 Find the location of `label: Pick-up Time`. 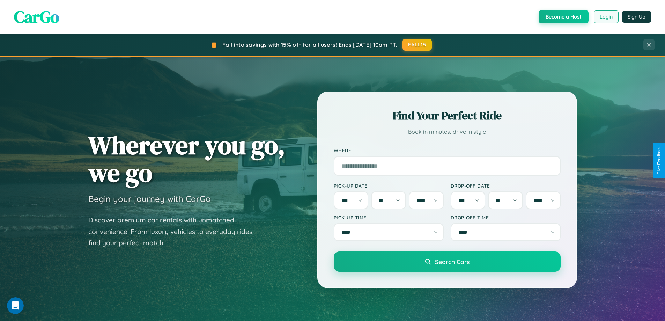

label: Pick-up Time is located at coordinates (389, 217).